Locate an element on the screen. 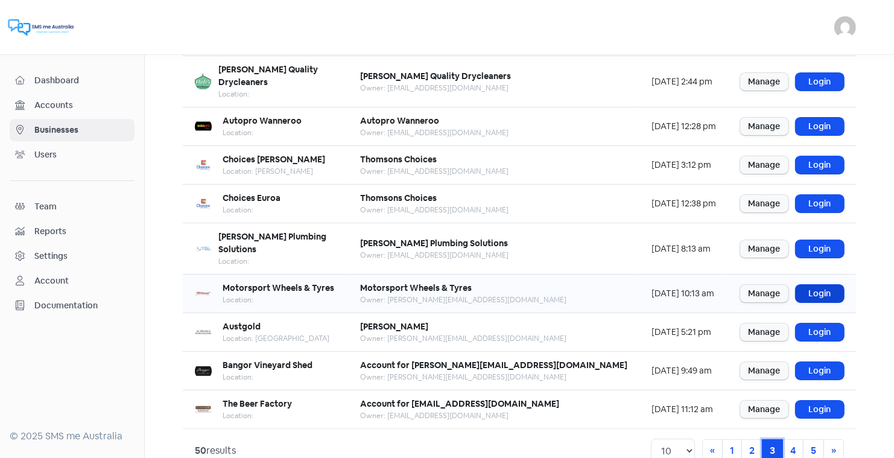 This screenshot has width=894, height=458. a: Account is located at coordinates (72, 281).